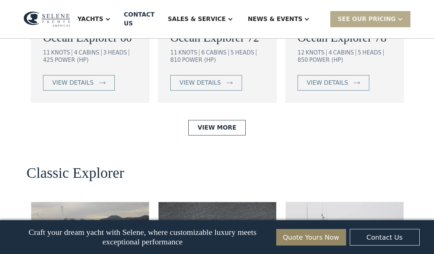 The image size is (434, 254). I want to click on a: Contact Us, so click(384, 237).